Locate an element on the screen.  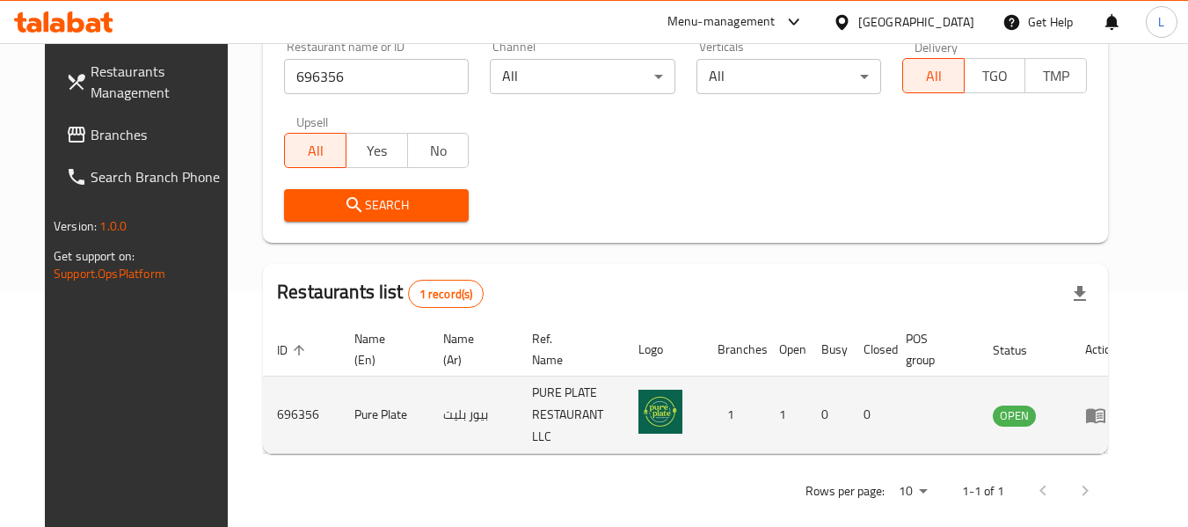
span: Yes is located at coordinates (377, 150).